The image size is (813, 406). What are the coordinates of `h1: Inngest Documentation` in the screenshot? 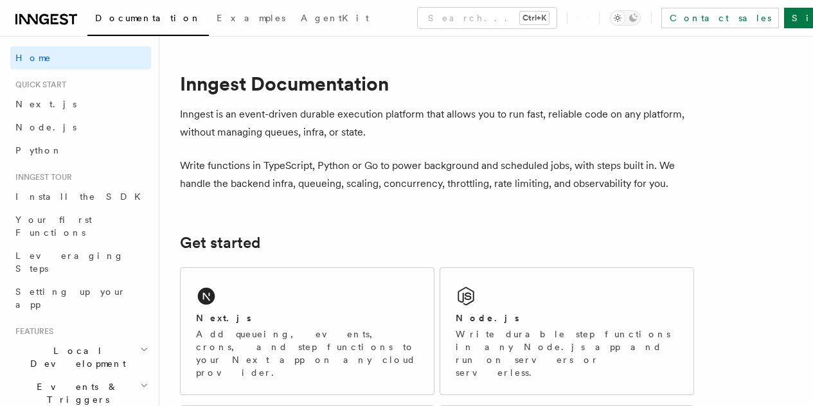 It's located at (437, 84).